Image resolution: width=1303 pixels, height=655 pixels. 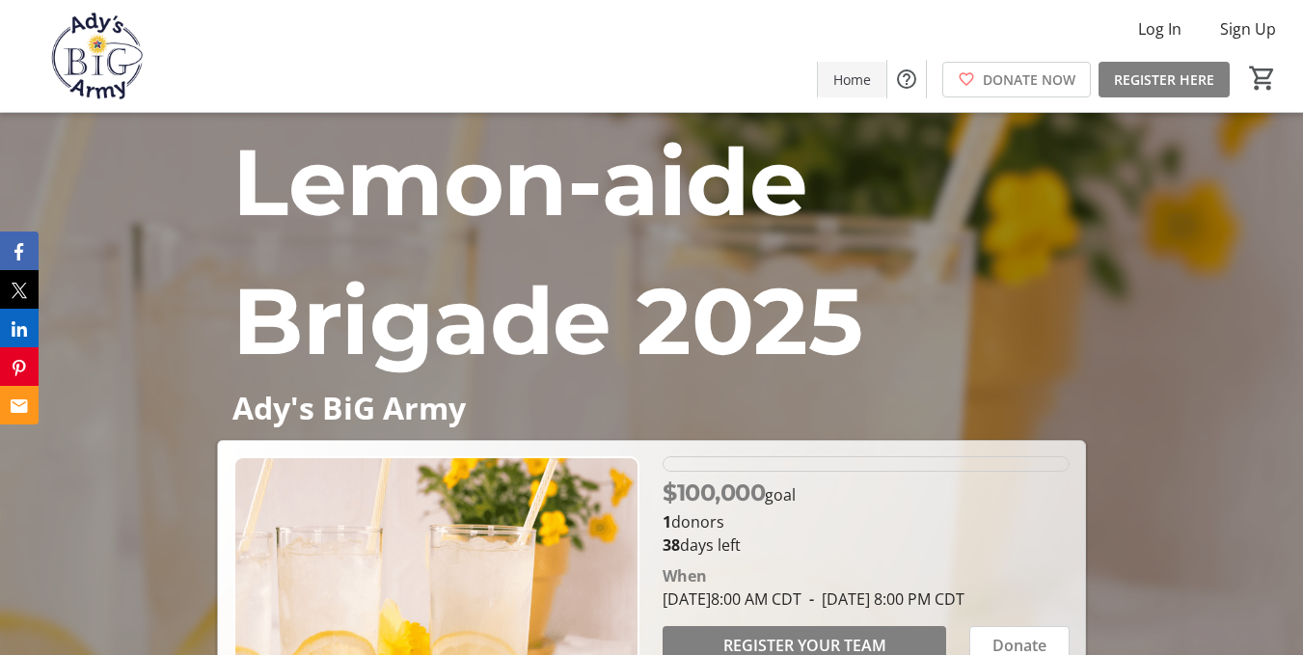 I want to click on a: Home, so click(x=852, y=79).